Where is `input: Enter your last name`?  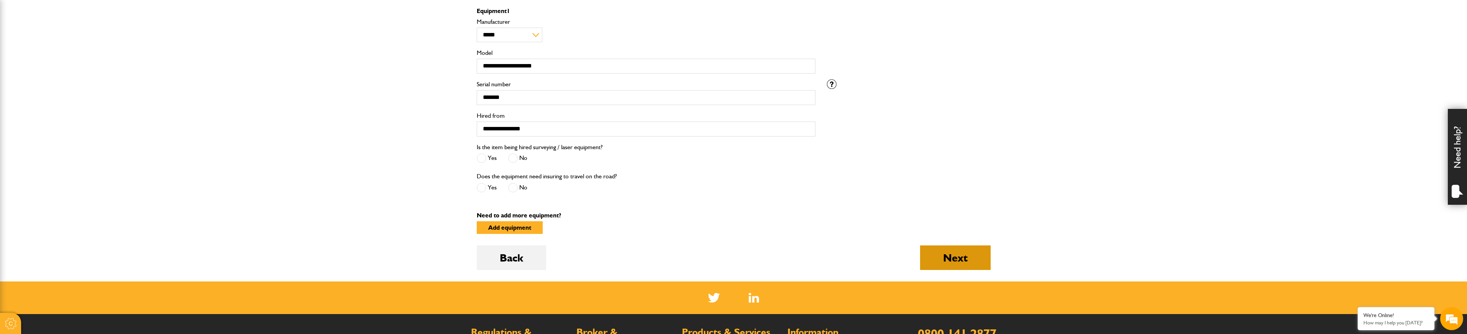 input: Enter your last name is located at coordinates (75, 79).